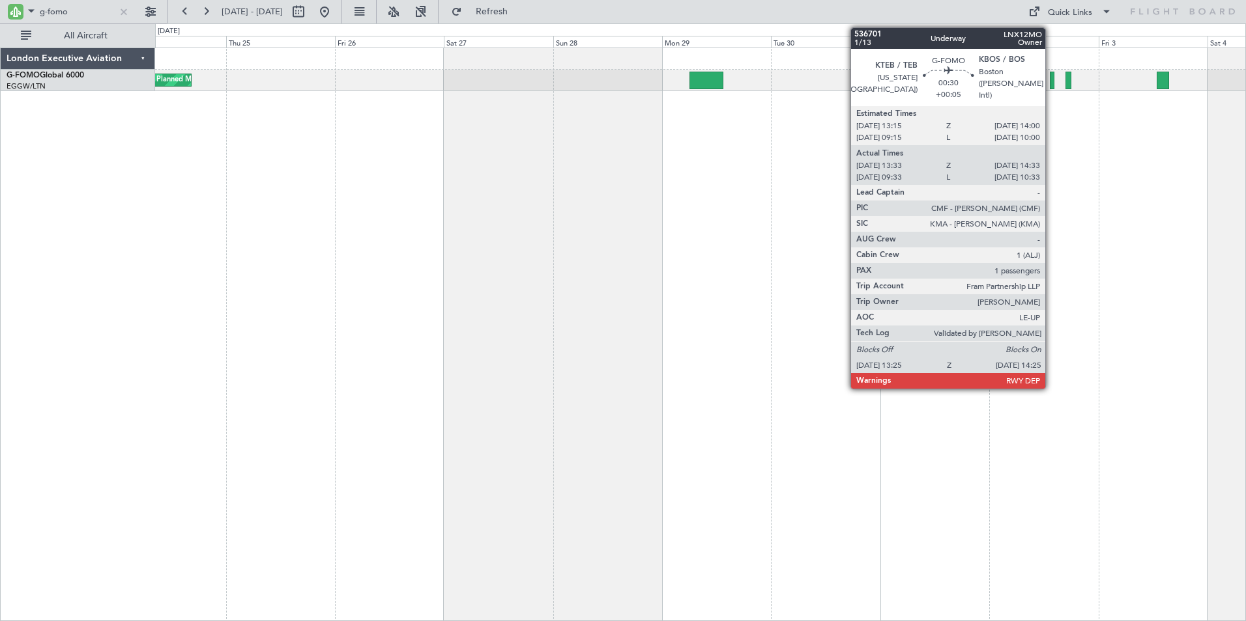 This screenshot has height=621, width=1246. I want to click on div: Fri 3, so click(1152, 42).